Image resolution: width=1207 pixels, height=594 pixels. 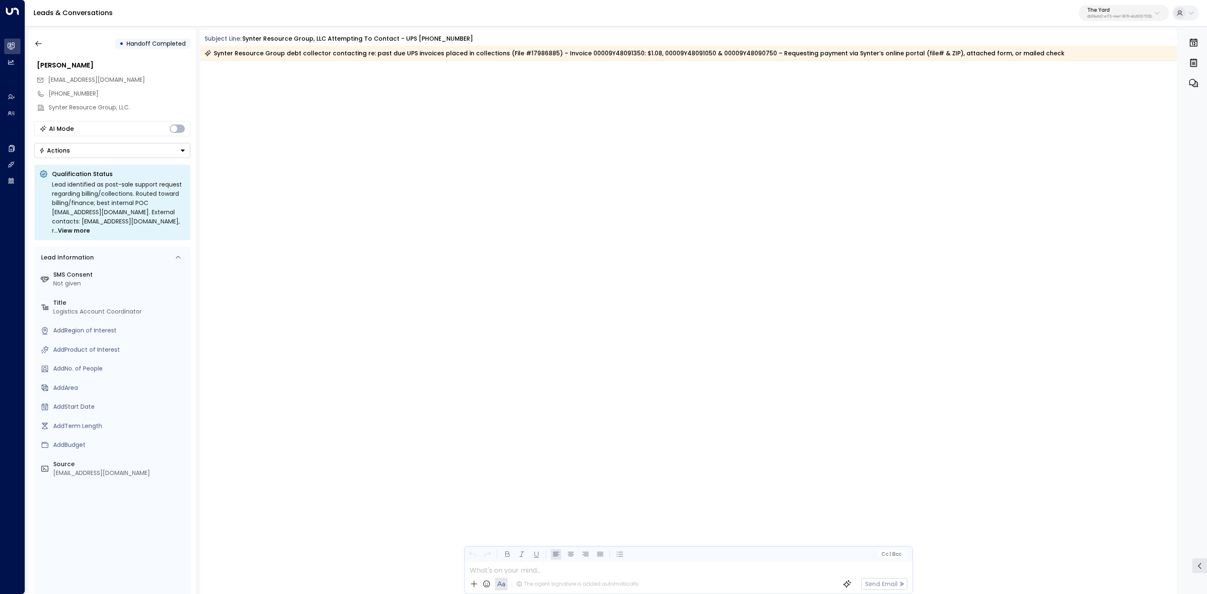 I want to click on div: AddBudget, so click(x=120, y=444).